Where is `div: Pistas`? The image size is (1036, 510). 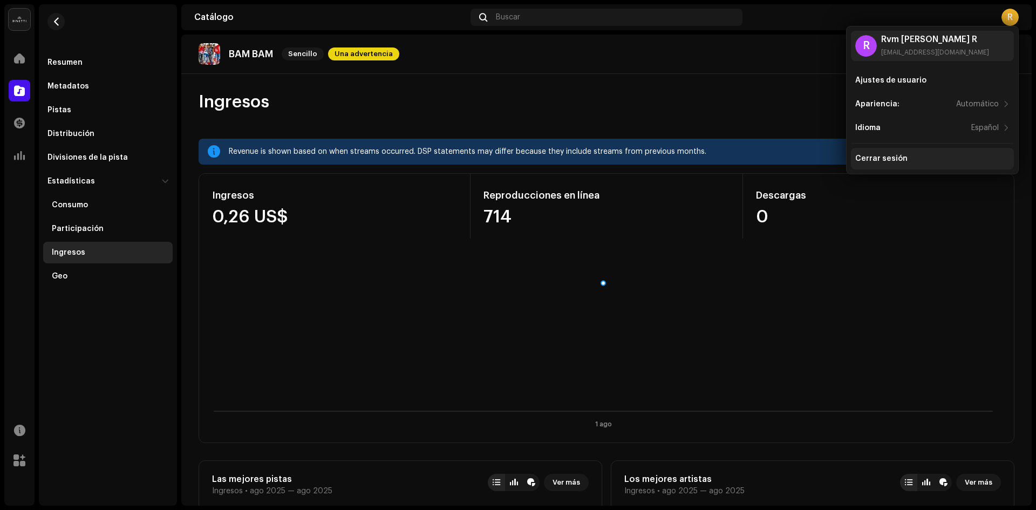 div: Pistas is located at coordinates (59, 110).